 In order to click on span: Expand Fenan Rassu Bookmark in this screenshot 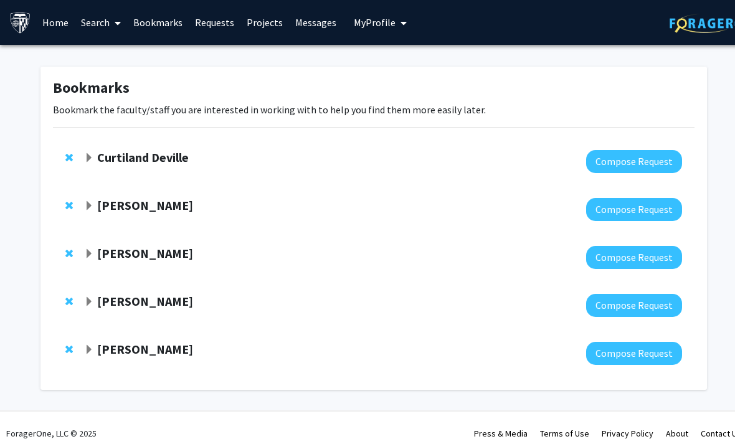, I will do `click(89, 302)`.